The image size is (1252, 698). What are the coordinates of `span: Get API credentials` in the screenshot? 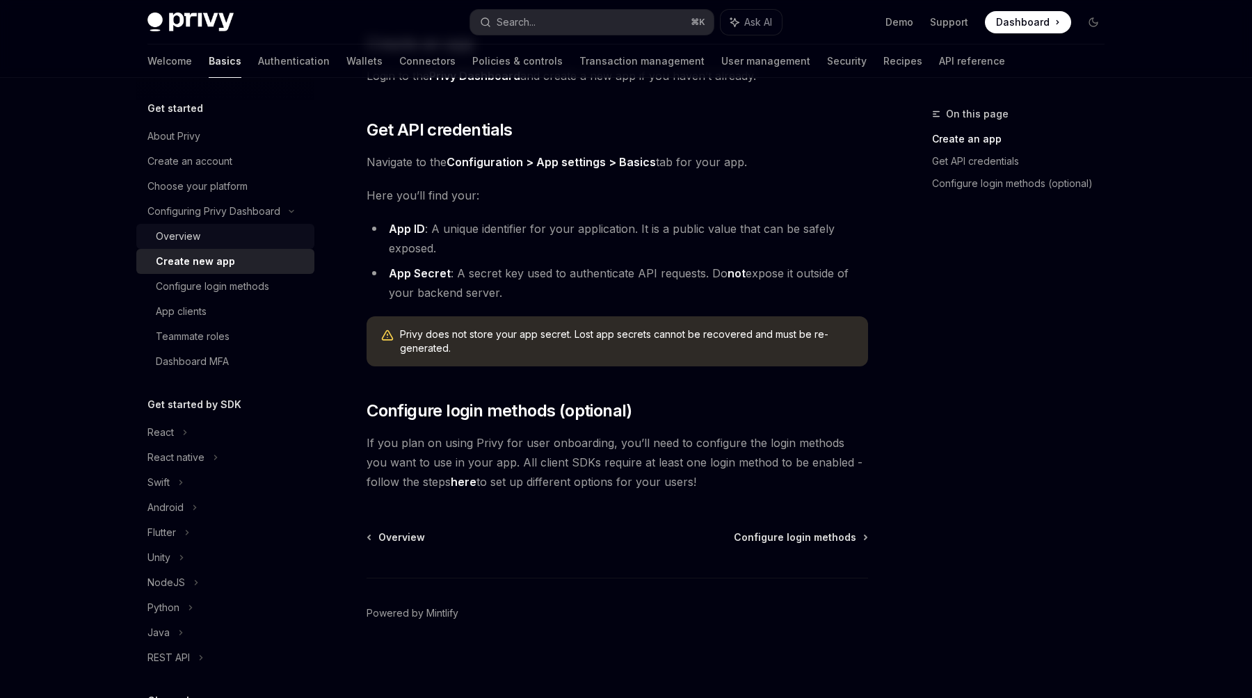 It's located at (439, 130).